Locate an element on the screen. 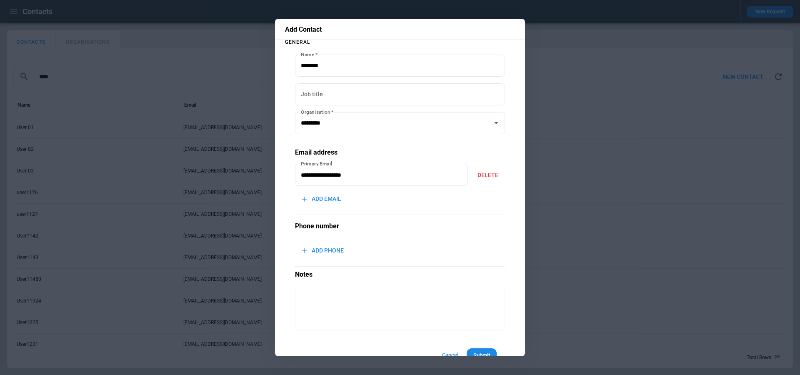 This screenshot has width=800, height=375. button: DELETE is located at coordinates (488, 175).